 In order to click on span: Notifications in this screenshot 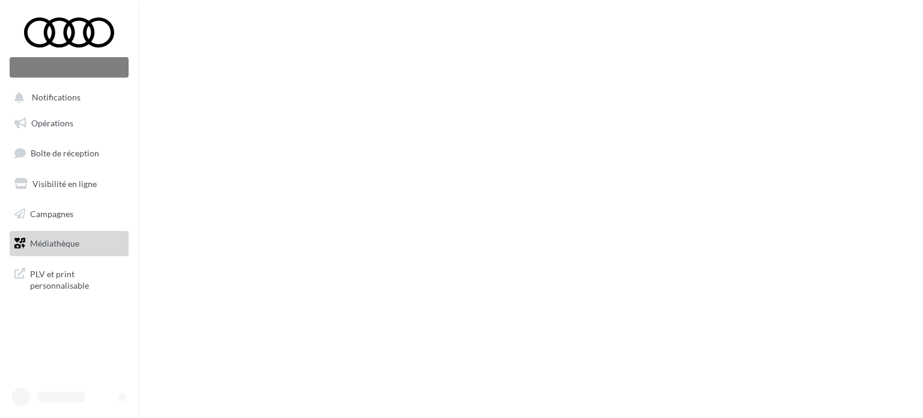, I will do `click(56, 97)`.